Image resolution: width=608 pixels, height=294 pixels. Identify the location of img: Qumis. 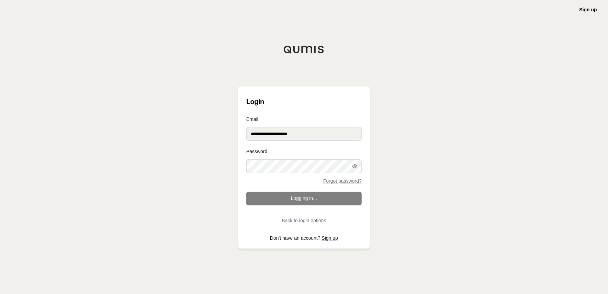
(304, 49).